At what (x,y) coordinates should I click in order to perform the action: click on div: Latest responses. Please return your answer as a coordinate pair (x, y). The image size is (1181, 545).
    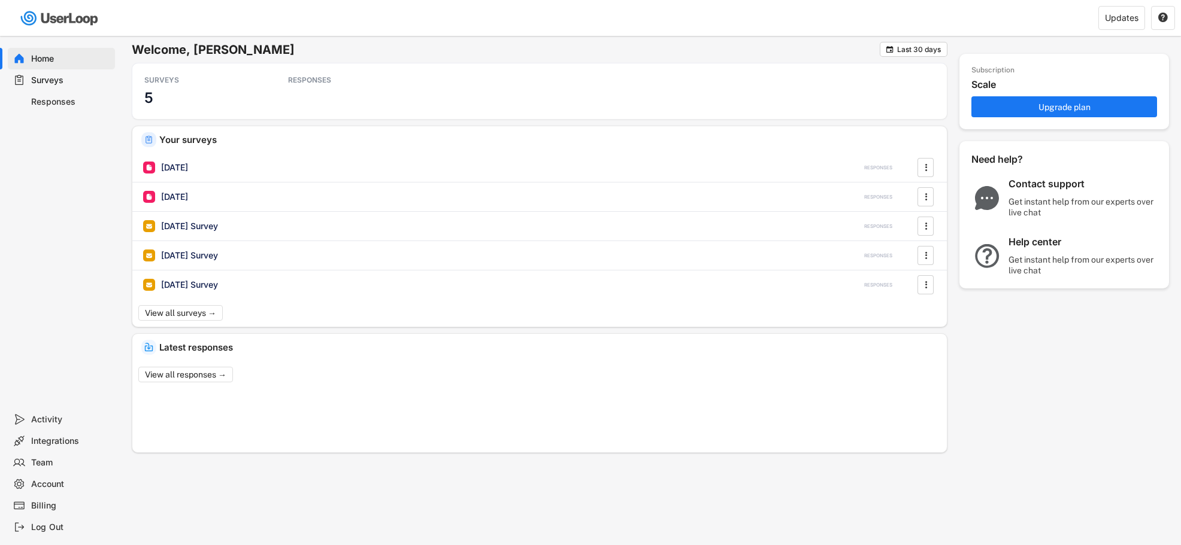
    Looking at the image, I should click on (548, 347).